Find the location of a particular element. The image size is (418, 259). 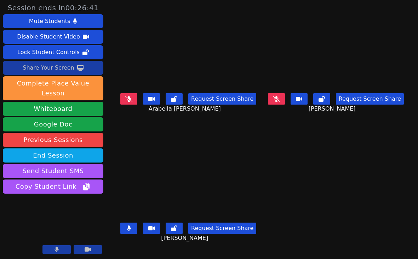

a: Google Doc is located at coordinates (53, 125).